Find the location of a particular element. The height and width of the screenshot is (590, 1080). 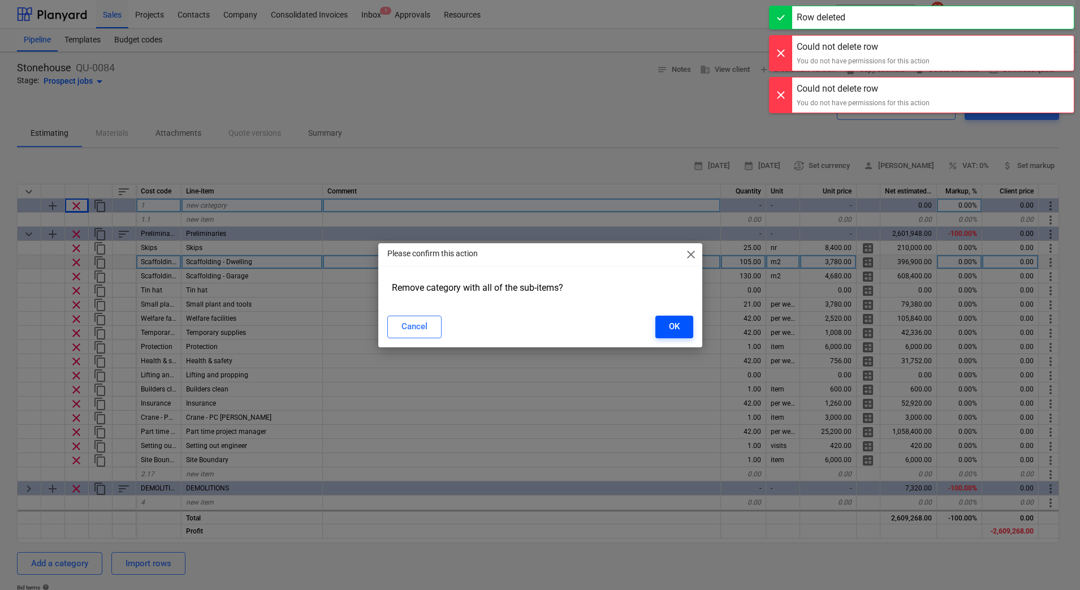

div: Row deleted is located at coordinates (821, 18).